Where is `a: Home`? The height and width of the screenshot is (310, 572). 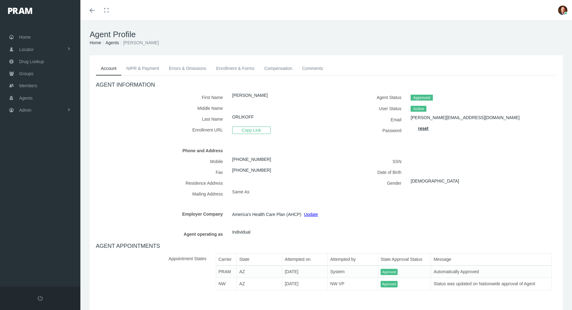 a: Home is located at coordinates (95, 43).